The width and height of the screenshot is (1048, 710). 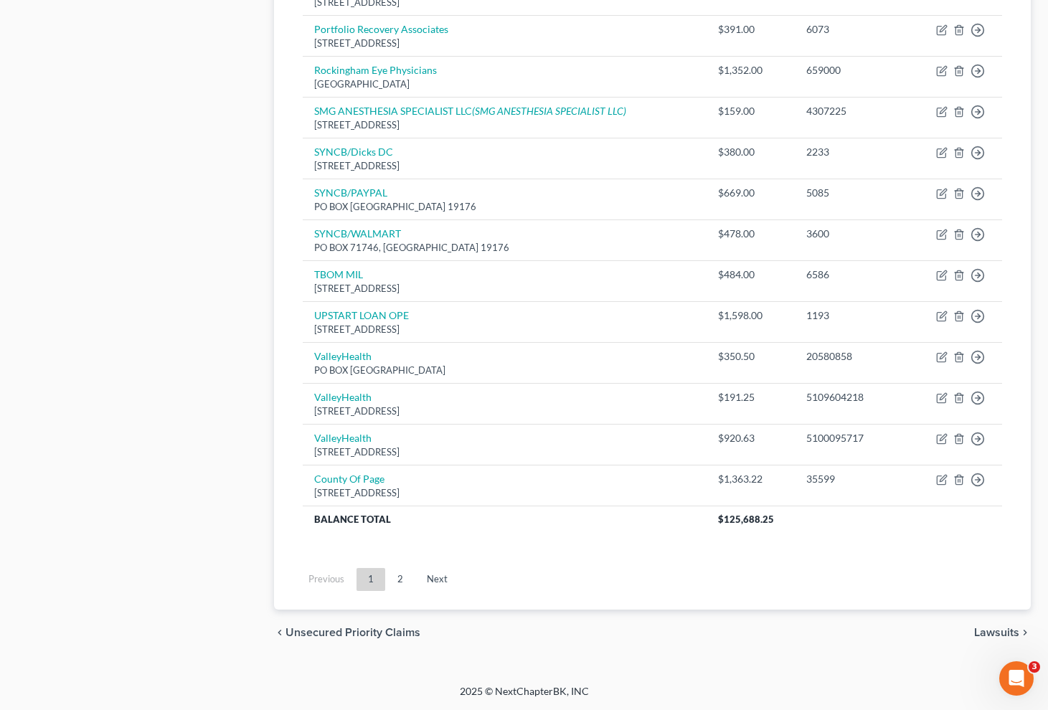 I want to click on button: chevron_left Unsecured Priority Claims, so click(x=347, y=633).